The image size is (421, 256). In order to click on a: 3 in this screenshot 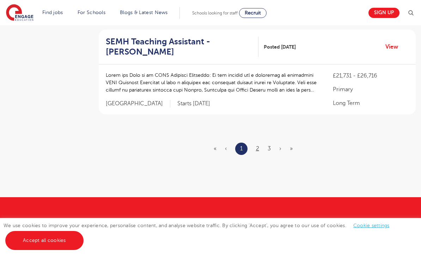, I will do `click(269, 149)`.